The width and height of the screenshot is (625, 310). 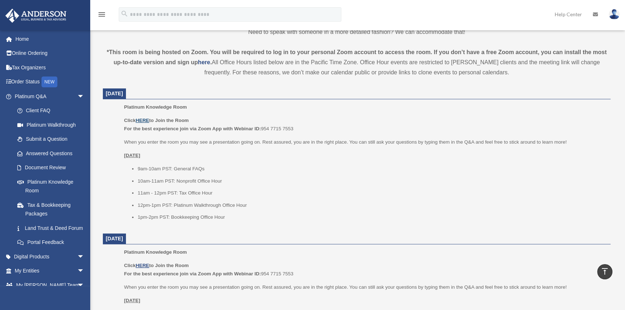 I want to click on a: Portal Feedback, so click(x=53, y=243).